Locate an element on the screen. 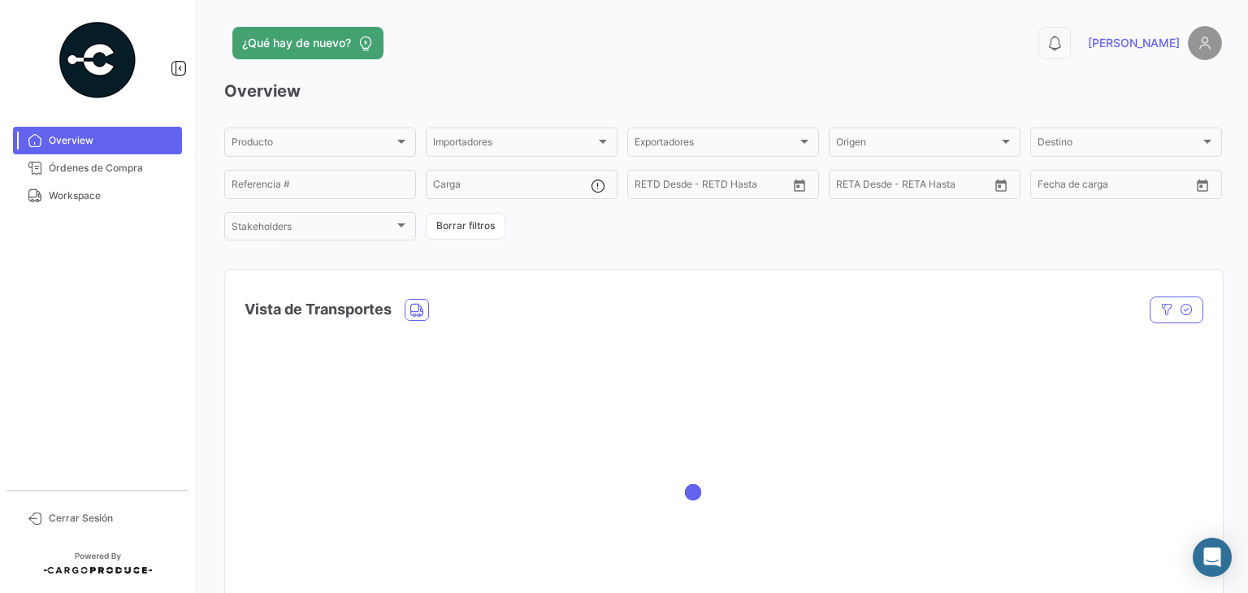 The image size is (1248, 593). a: Workspace is located at coordinates (98, 196).